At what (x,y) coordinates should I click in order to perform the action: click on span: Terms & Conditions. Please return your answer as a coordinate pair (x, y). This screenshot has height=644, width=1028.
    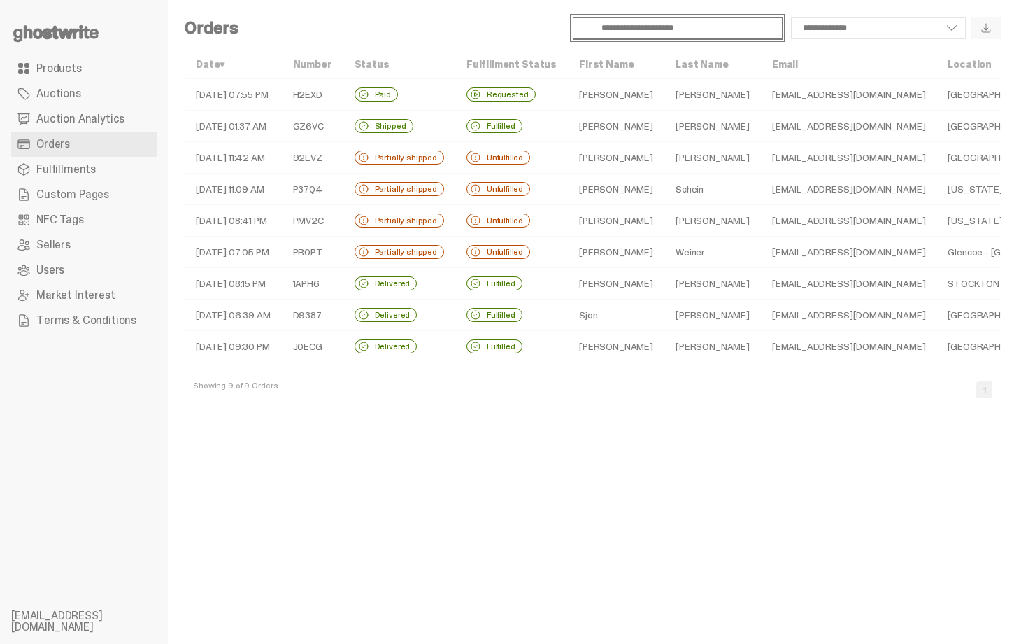
    Looking at the image, I should click on (86, 320).